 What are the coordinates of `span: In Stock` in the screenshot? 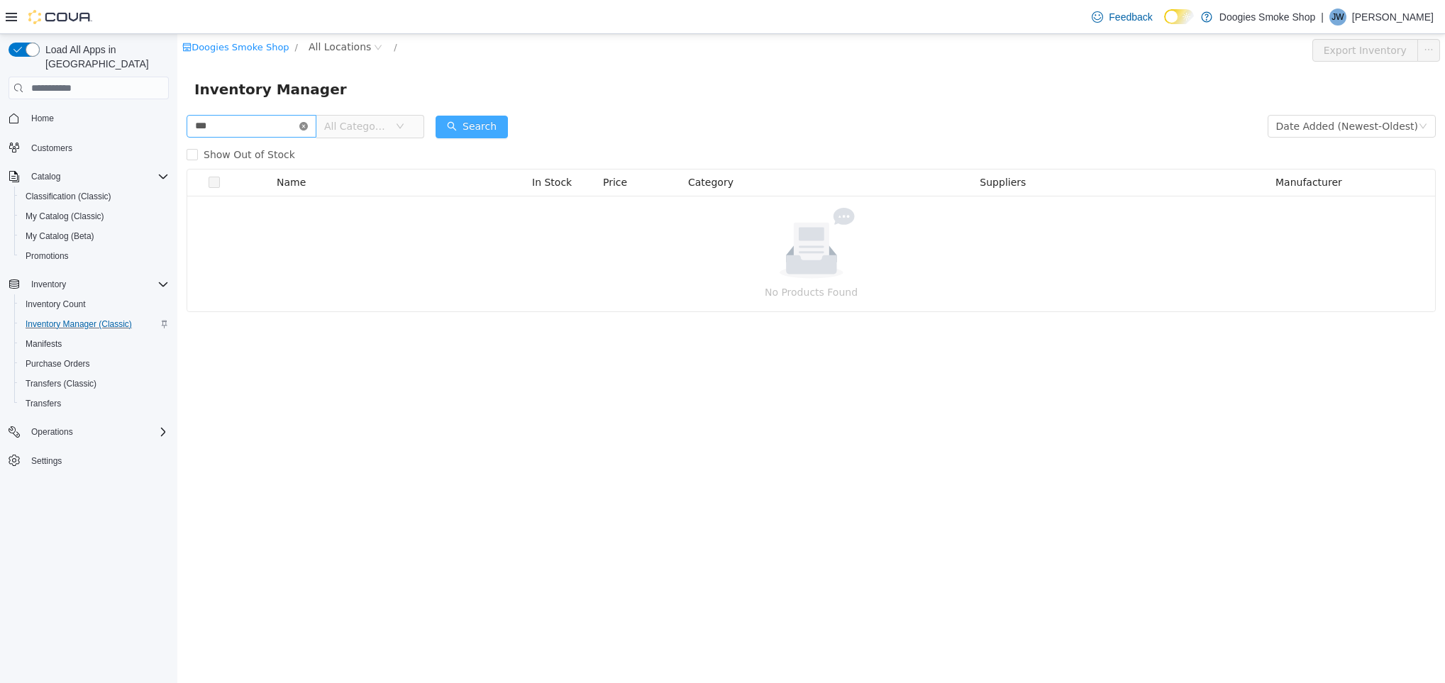 It's located at (374, 148).